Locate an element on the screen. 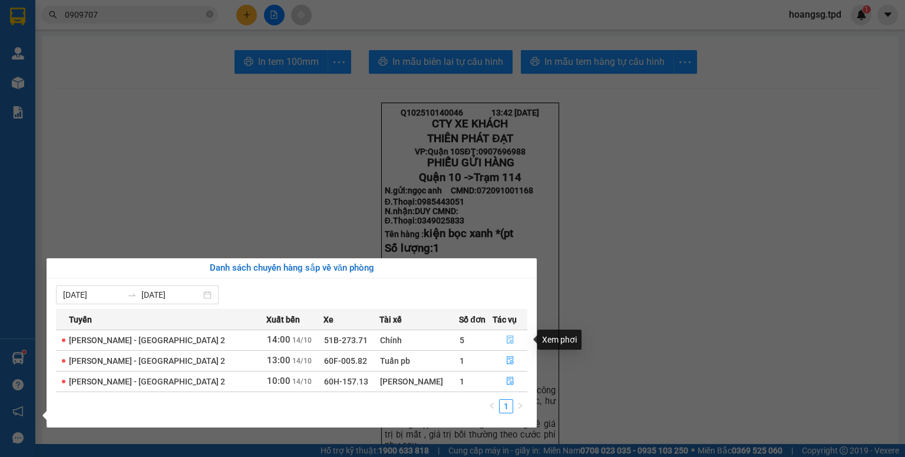  span: swap-right is located at coordinates (132, 295).